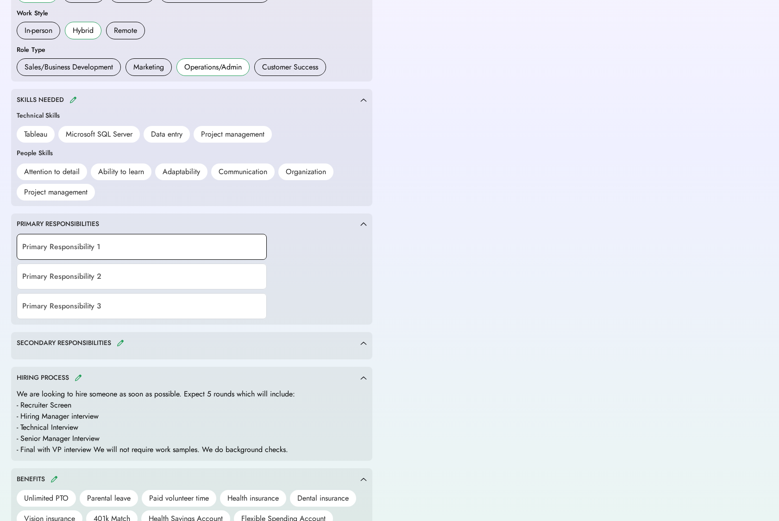 This screenshot has width=779, height=521. Describe the element at coordinates (179, 498) in the screenshot. I see `div: Paid volunteer time` at that location.